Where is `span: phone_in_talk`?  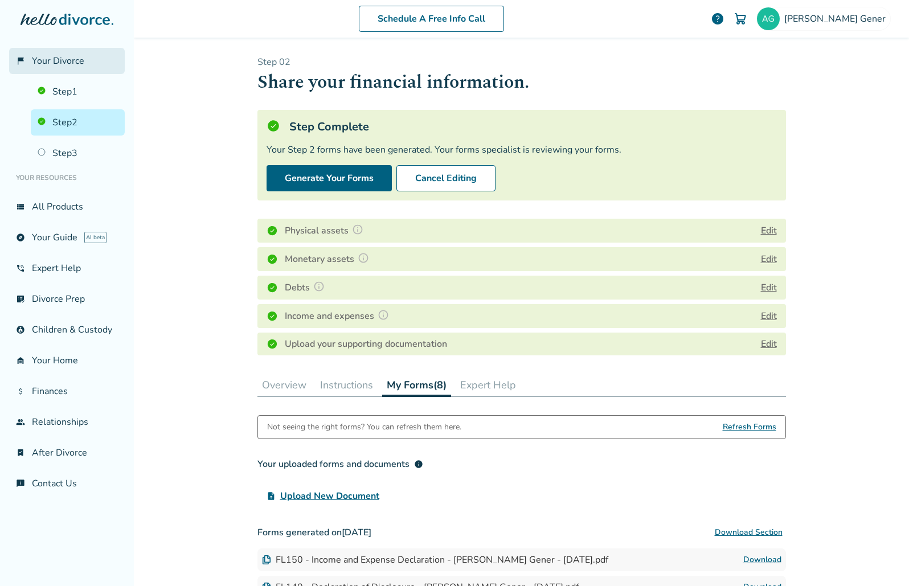 span: phone_in_talk is located at coordinates (20, 268).